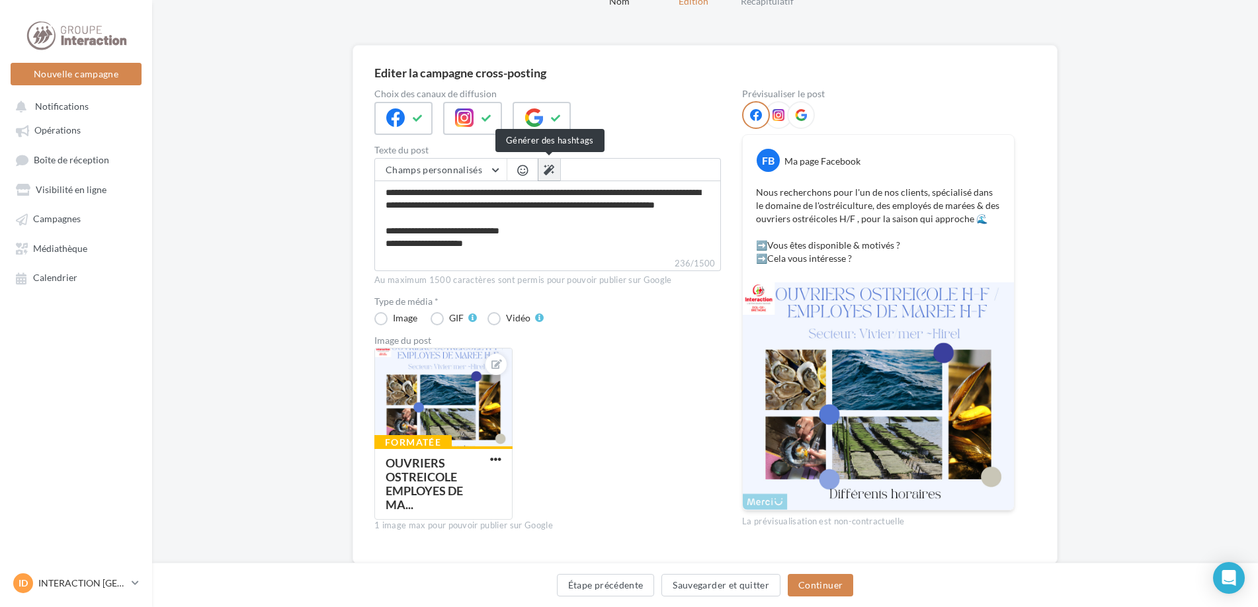 This screenshot has width=1258, height=607. What do you see at coordinates (405, 318) in the screenshot?
I see `div: Image` at bounding box center [405, 318].